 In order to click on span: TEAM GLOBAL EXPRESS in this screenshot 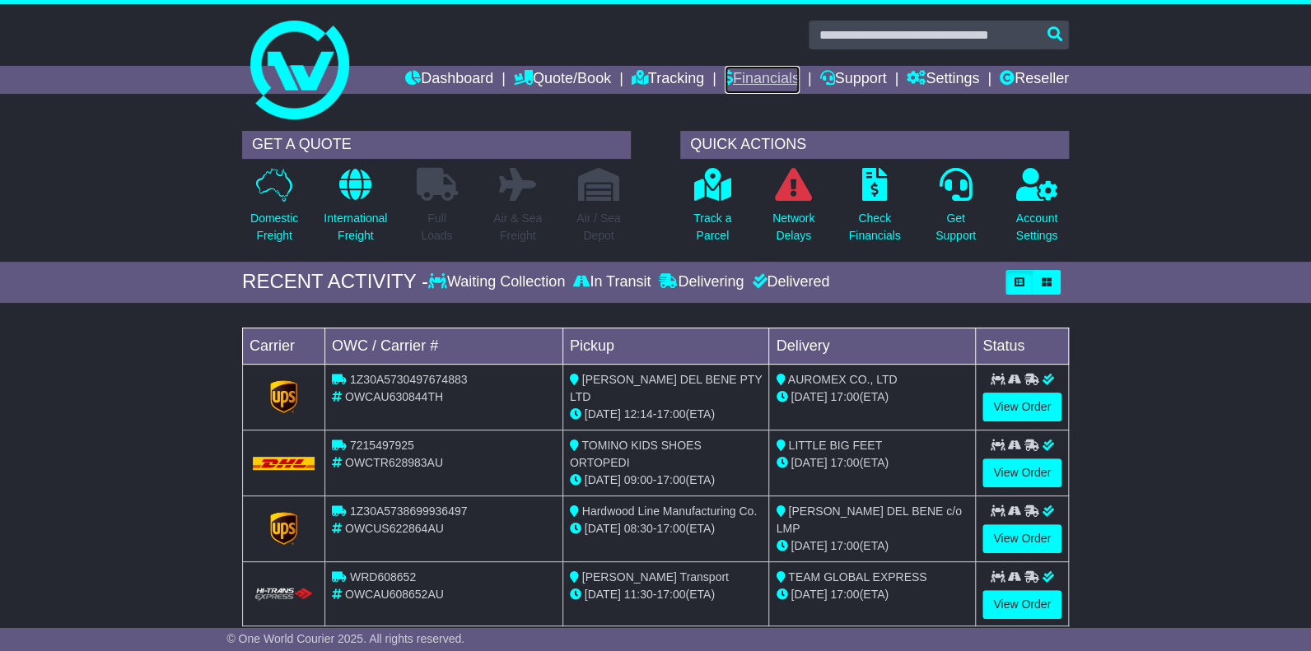, I will do `click(857, 577)`.